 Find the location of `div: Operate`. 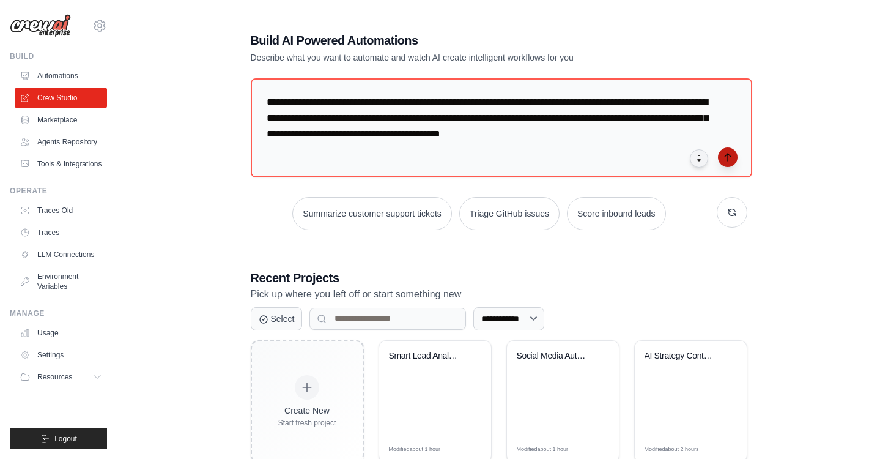

div: Operate is located at coordinates (58, 191).